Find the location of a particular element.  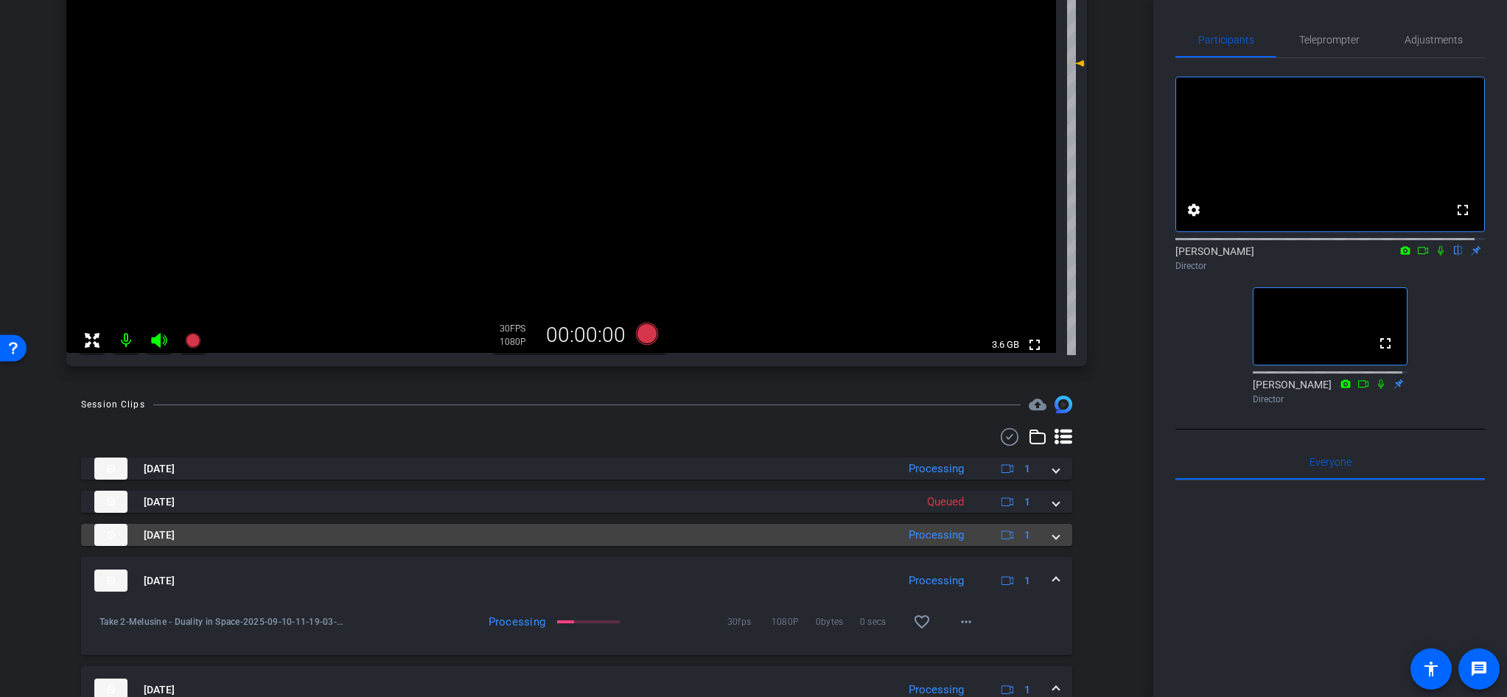

div: Queued is located at coordinates (946, 502).